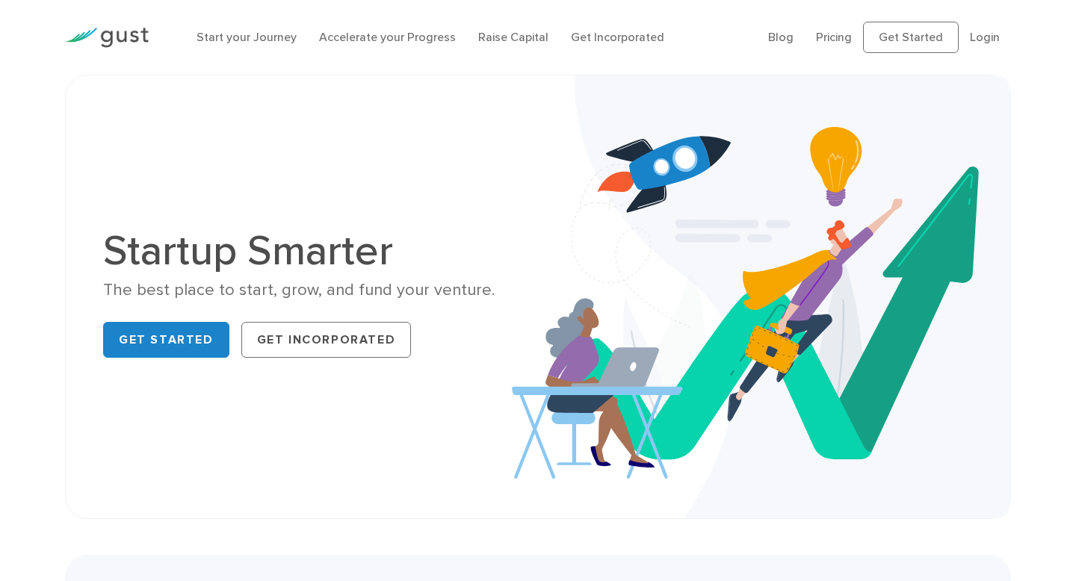  What do you see at coordinates (781, 37) in the screenshot?
I see `a: Blog` at bounding box center [781, 37].